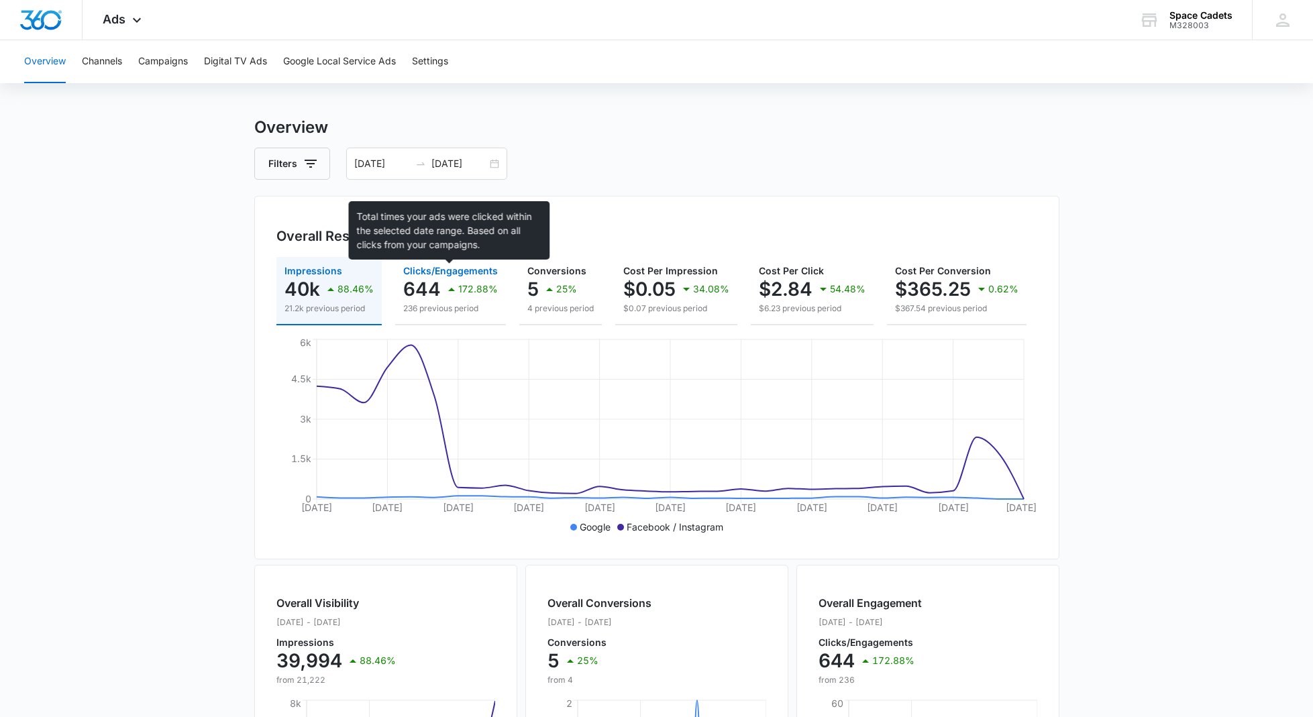 This screenshot has width=1313, height=717. I want to click on span: Cost Per Conversion, so click(943, 270).